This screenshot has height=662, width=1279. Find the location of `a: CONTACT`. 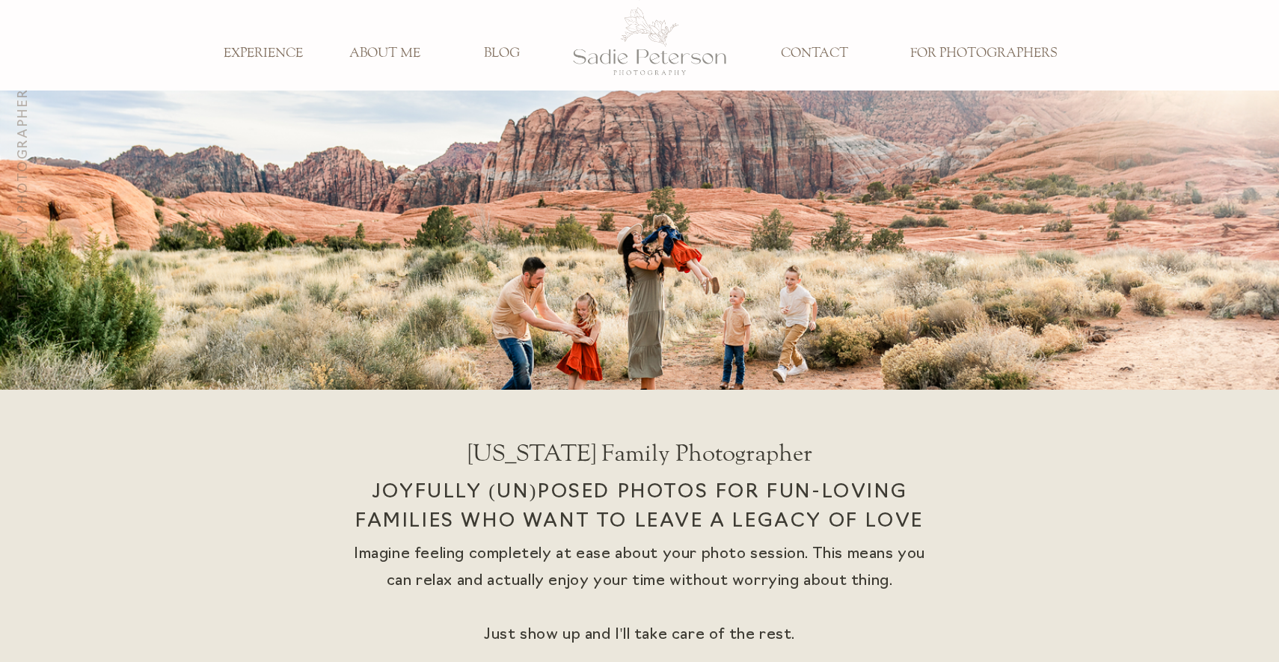

a: CONTACT is located at coordinates (814, 54).